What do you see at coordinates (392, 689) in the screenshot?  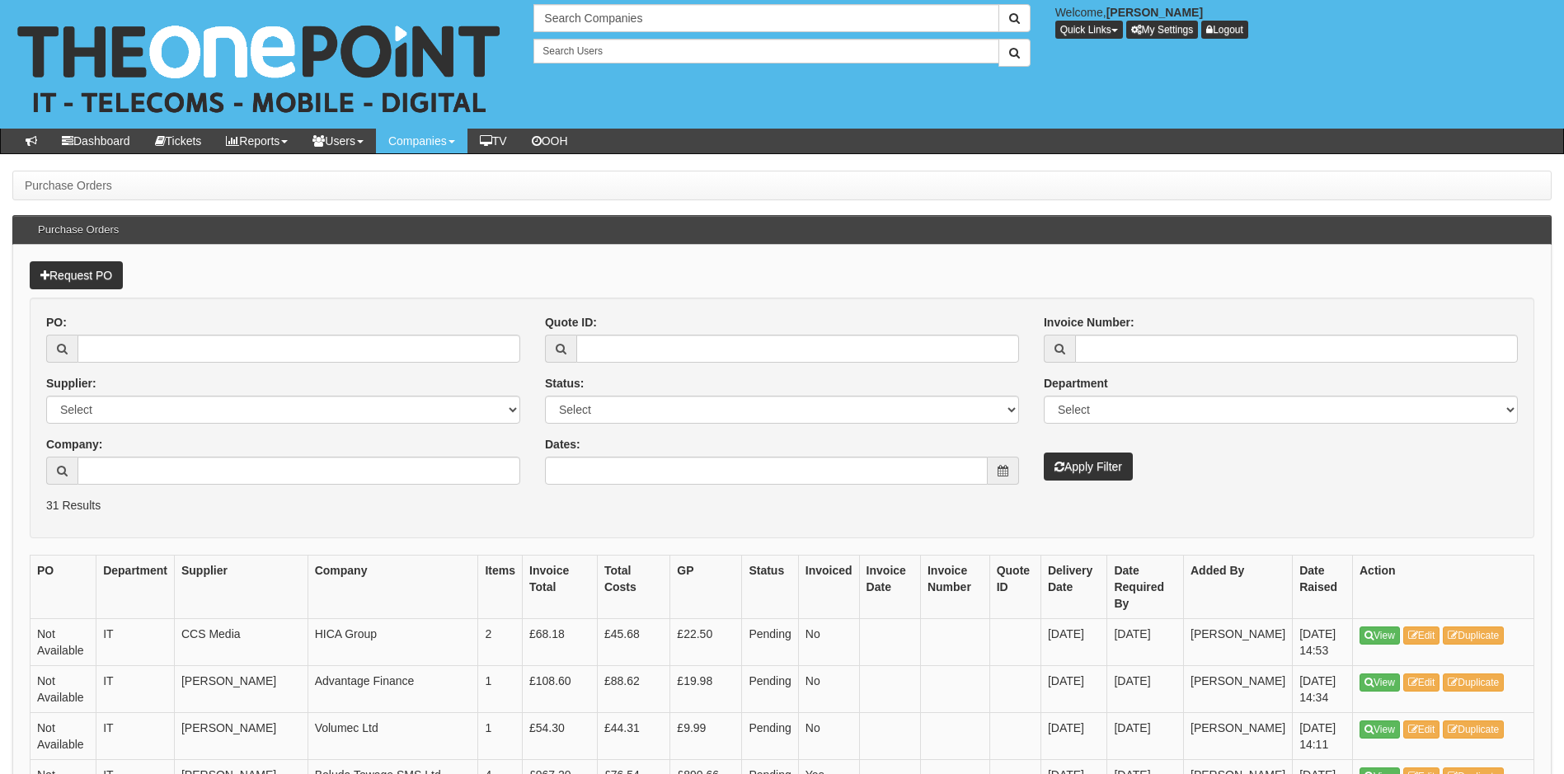 I see `td: Advantage Finance` at bounding box center [392, 689].